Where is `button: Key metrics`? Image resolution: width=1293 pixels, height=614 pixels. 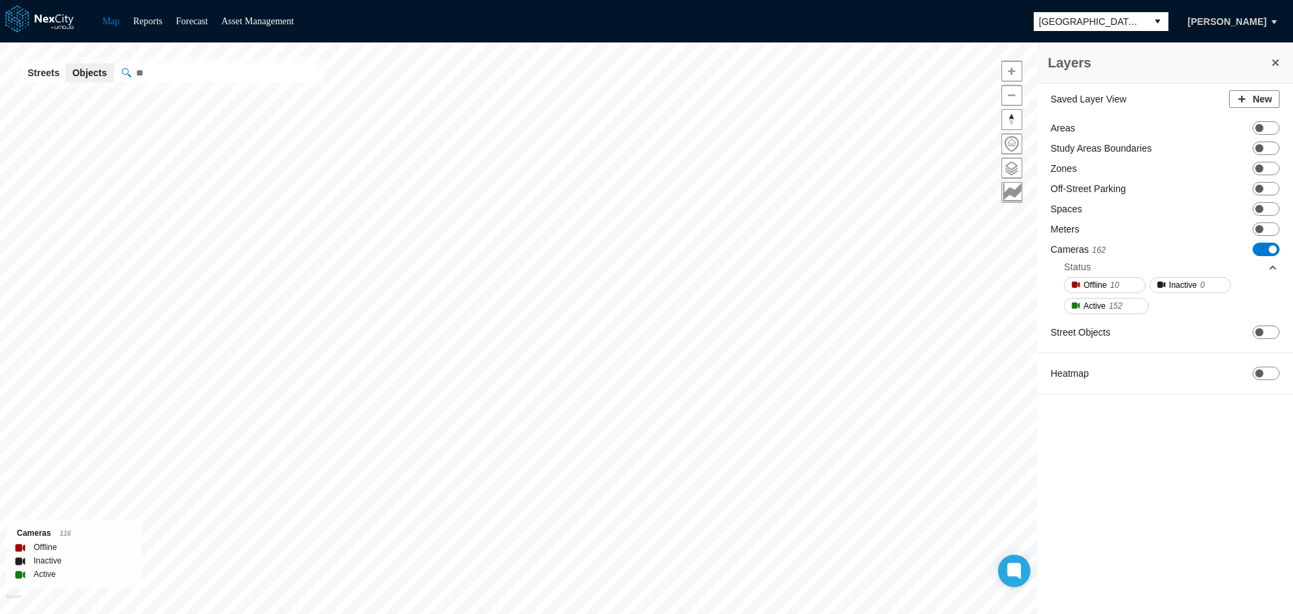 button: Key metrics is located at coordinates (1012, 192).